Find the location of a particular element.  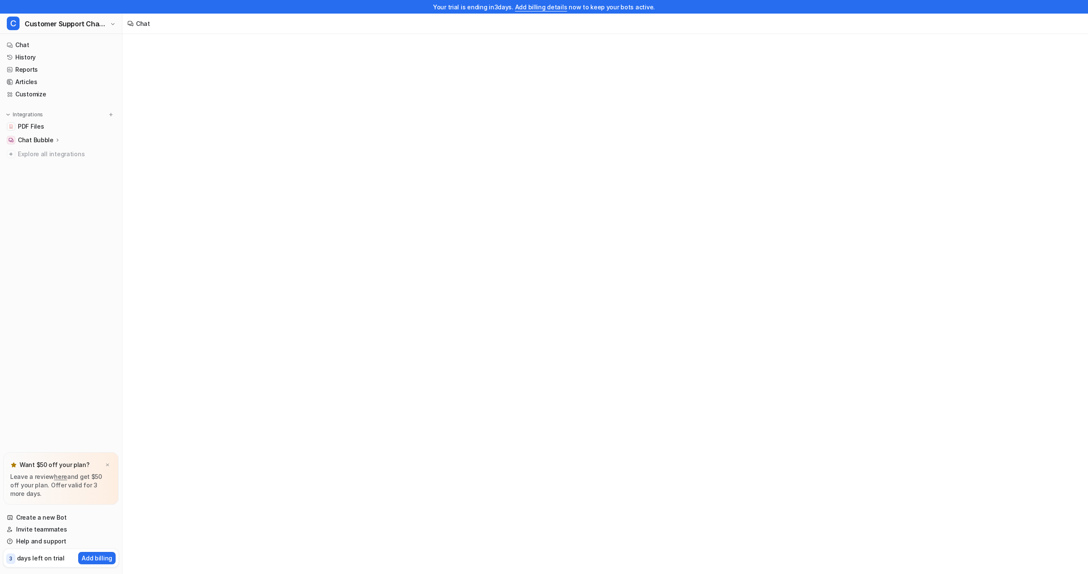

img: expand menu is located at coordinates (8, 115).